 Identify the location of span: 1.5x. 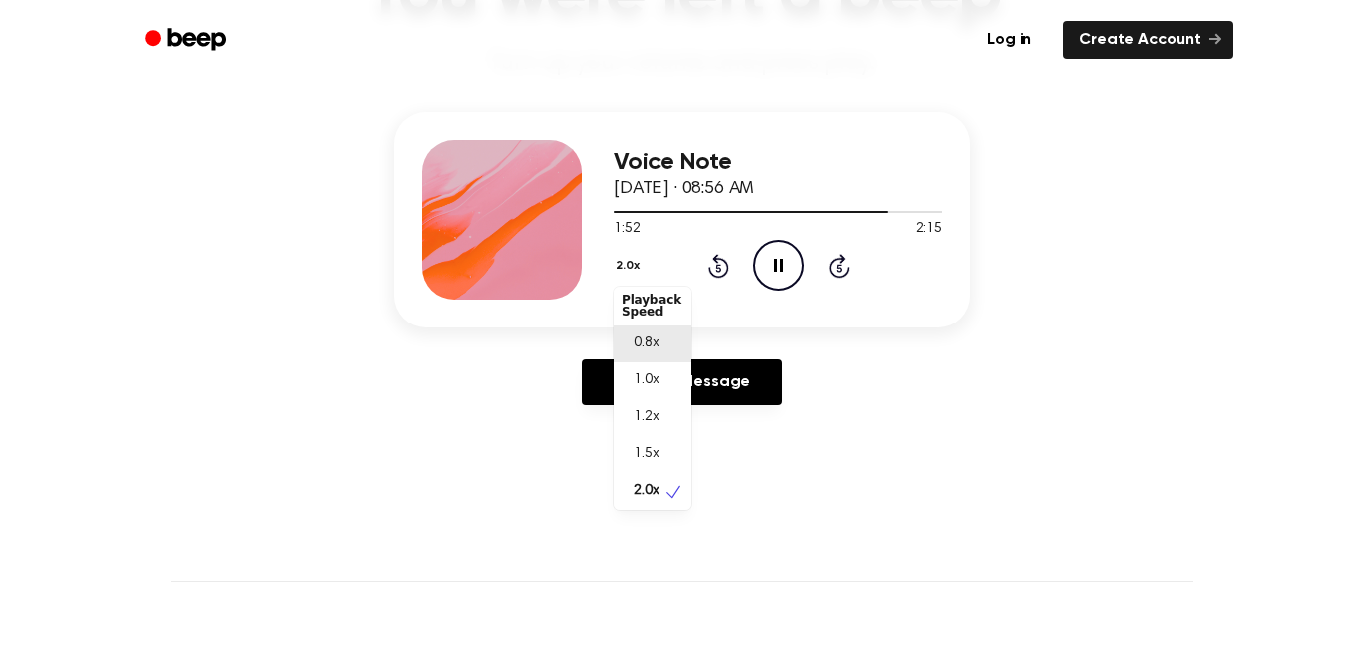
(646, 454).